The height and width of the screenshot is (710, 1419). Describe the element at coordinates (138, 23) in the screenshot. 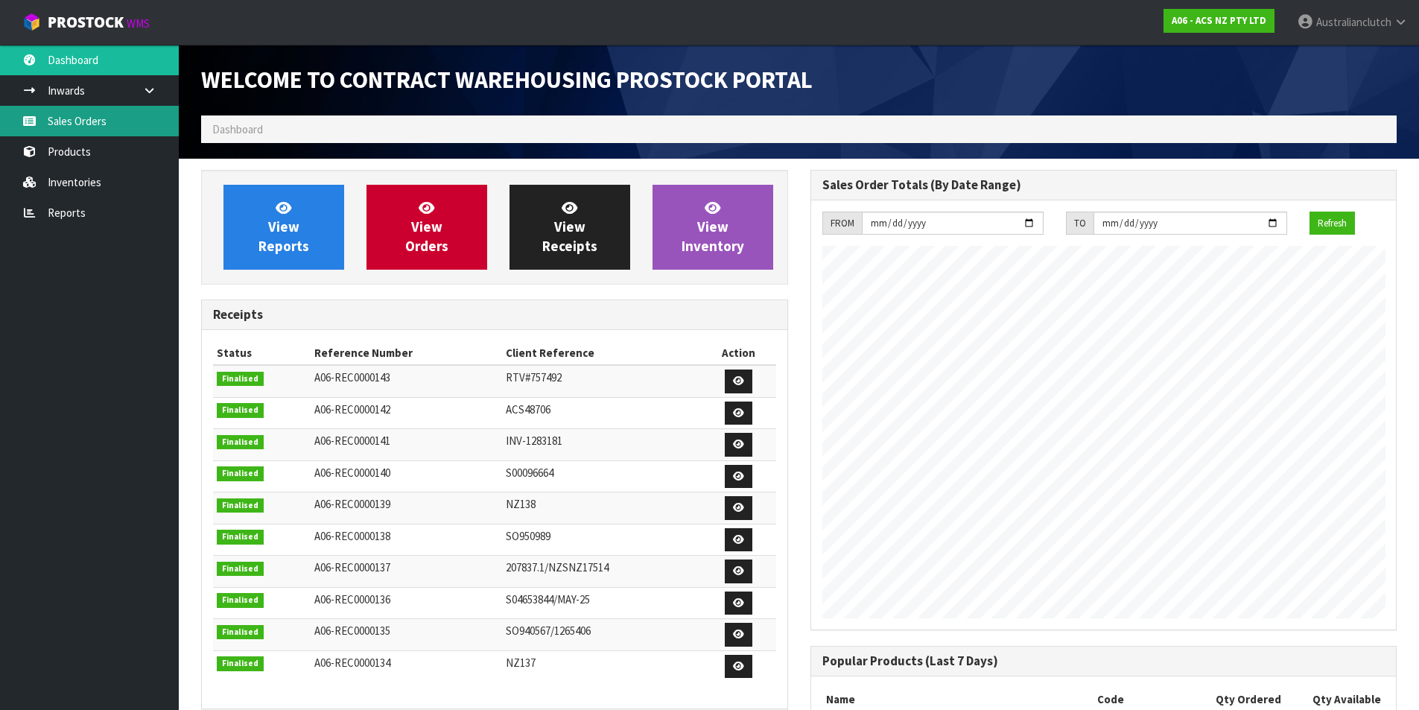

I see `small: WMS` at that location.